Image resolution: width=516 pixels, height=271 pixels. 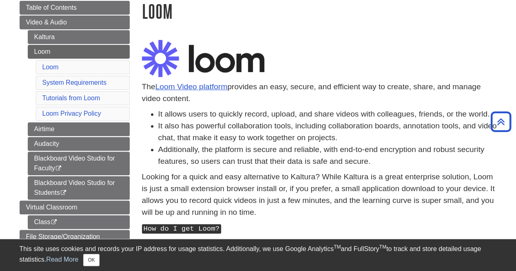 What do you see at coordinates (320, 195) in the screenshot?
I see `p: Looking for a quick and easy alternative to Kaltura? While Kaltura is a great enterprise solution...` at bounding box center [320, 195].